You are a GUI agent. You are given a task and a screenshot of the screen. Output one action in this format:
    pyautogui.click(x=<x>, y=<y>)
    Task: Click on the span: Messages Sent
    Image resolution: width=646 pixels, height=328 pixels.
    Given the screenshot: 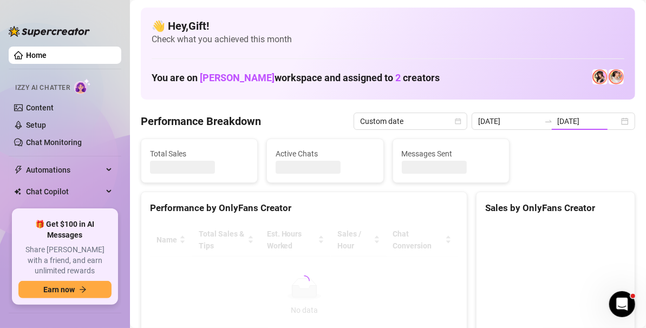 What is the action you would take?
    pyautogui.click(x=451, y=154)
    